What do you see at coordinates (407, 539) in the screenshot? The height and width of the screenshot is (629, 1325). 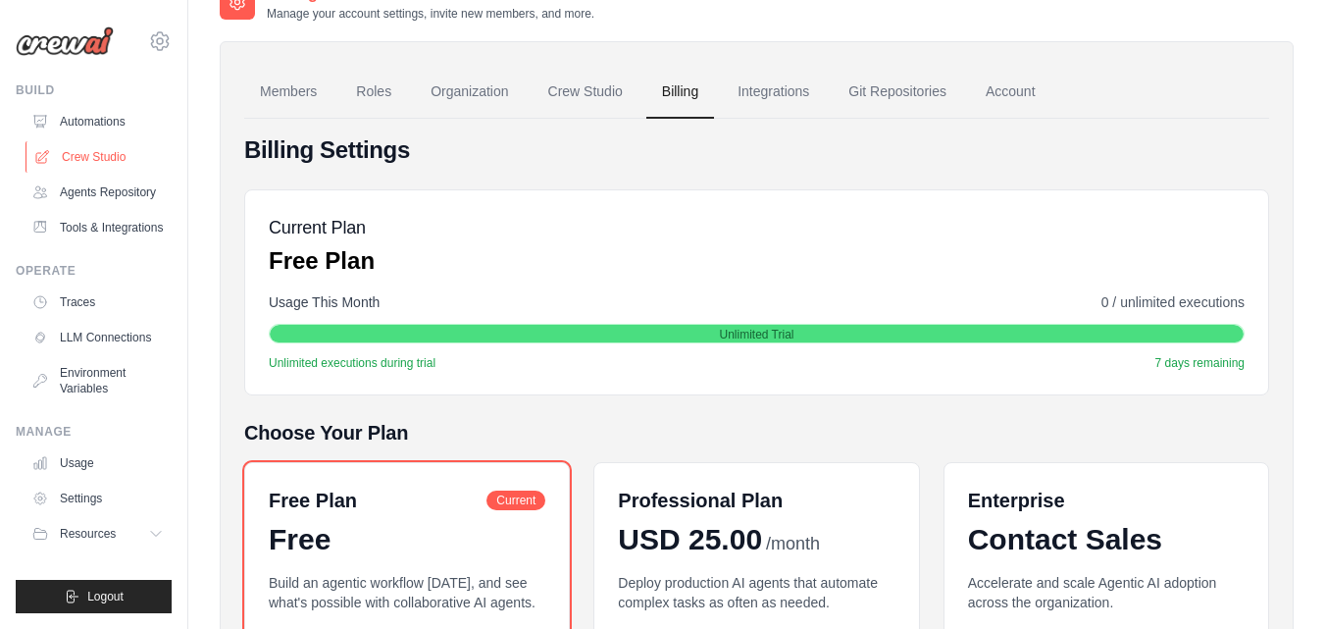 I see `div: Free` at bounding box center [407, 539].